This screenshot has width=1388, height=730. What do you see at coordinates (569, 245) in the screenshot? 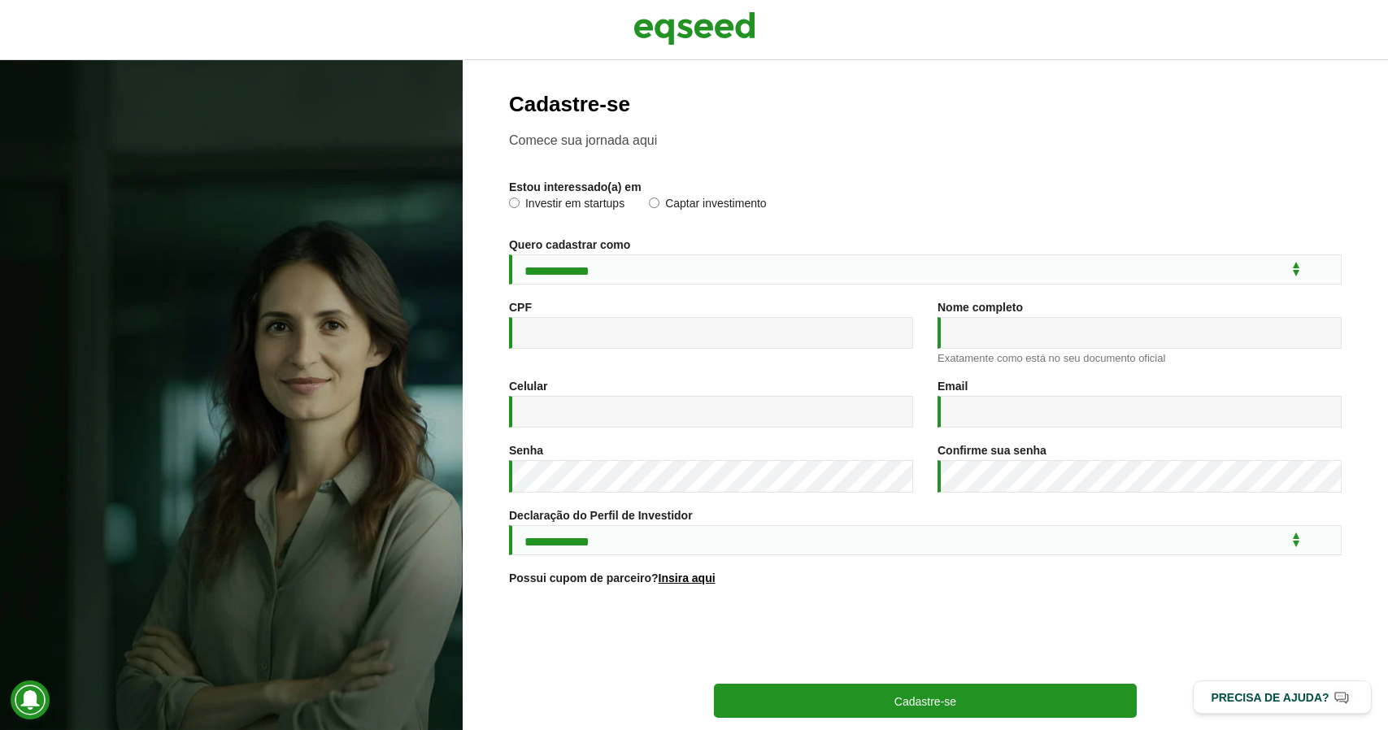
I see `label: Quero cadastrar como` at bounding box center [569, 245].